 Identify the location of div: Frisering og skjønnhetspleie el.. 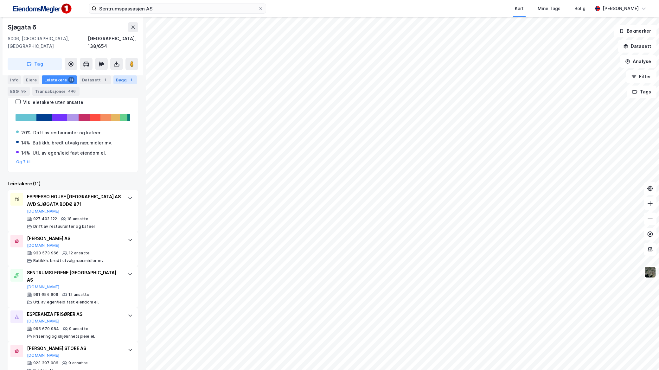
(64, 336).